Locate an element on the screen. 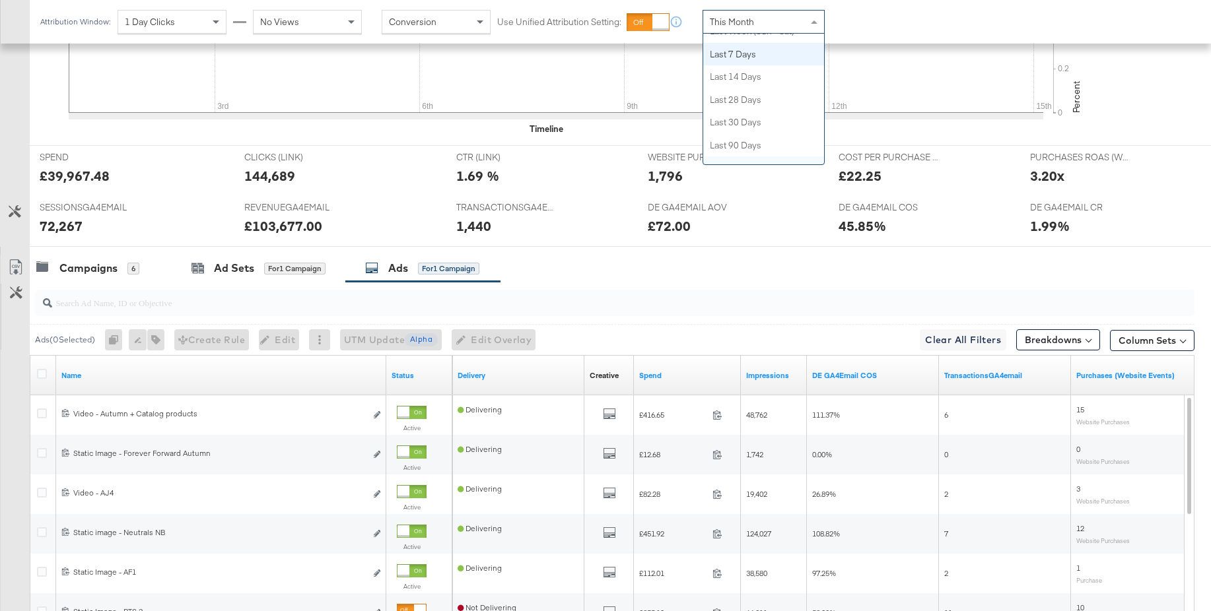  div: 6 is located at coordinates (133, 269).